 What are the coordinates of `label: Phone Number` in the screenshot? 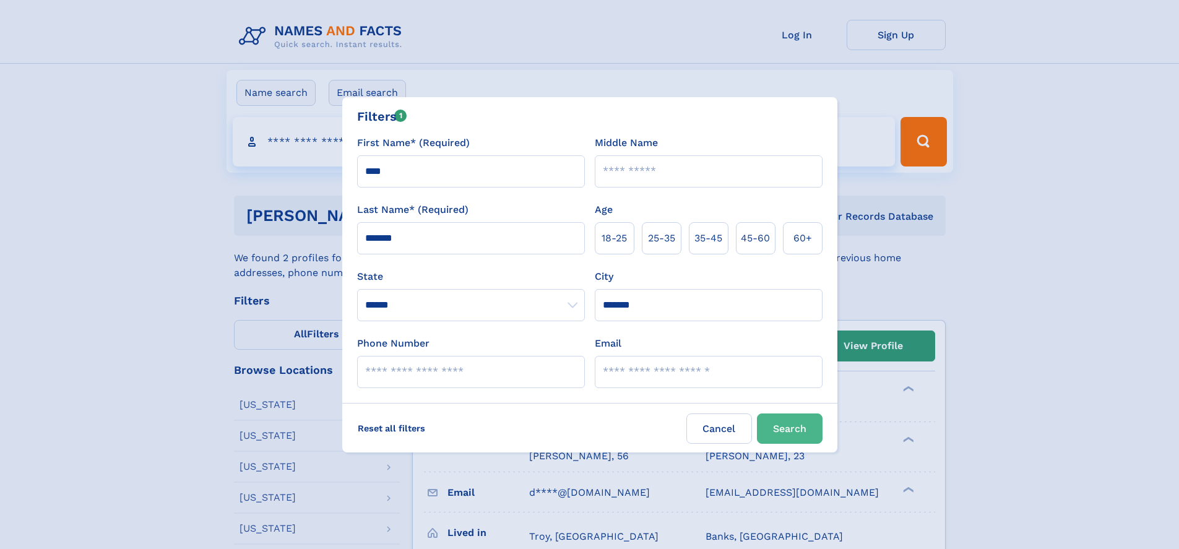 It's located at (393, 344).